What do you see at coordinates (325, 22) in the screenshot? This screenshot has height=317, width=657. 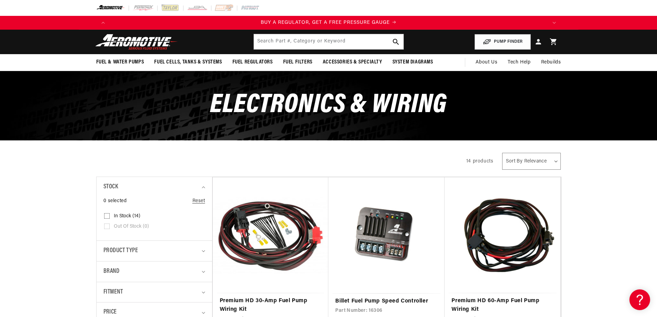 I see `span: BUY A REGULATOR, GET A FREE PRESSURE GAUGE` at bounding box center [325, 22].